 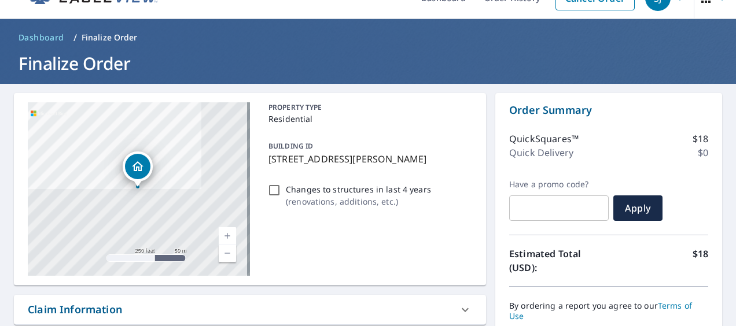 I want to click on p: ( renovations, additions, etc. ), so click(x=358, y=201).